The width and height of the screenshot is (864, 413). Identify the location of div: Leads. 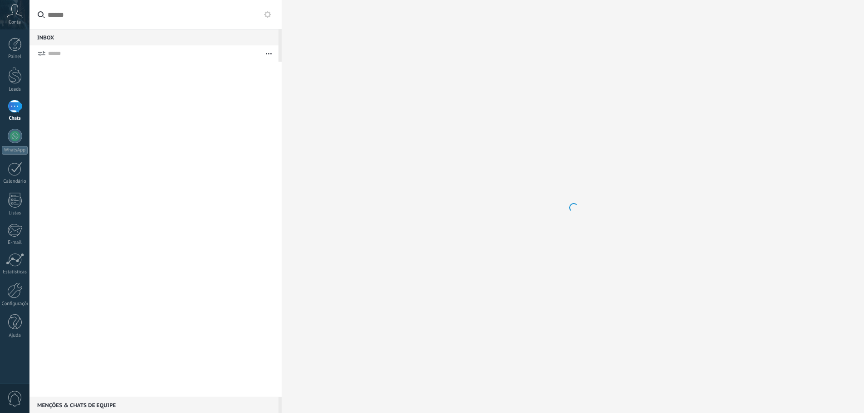
(15, 89).